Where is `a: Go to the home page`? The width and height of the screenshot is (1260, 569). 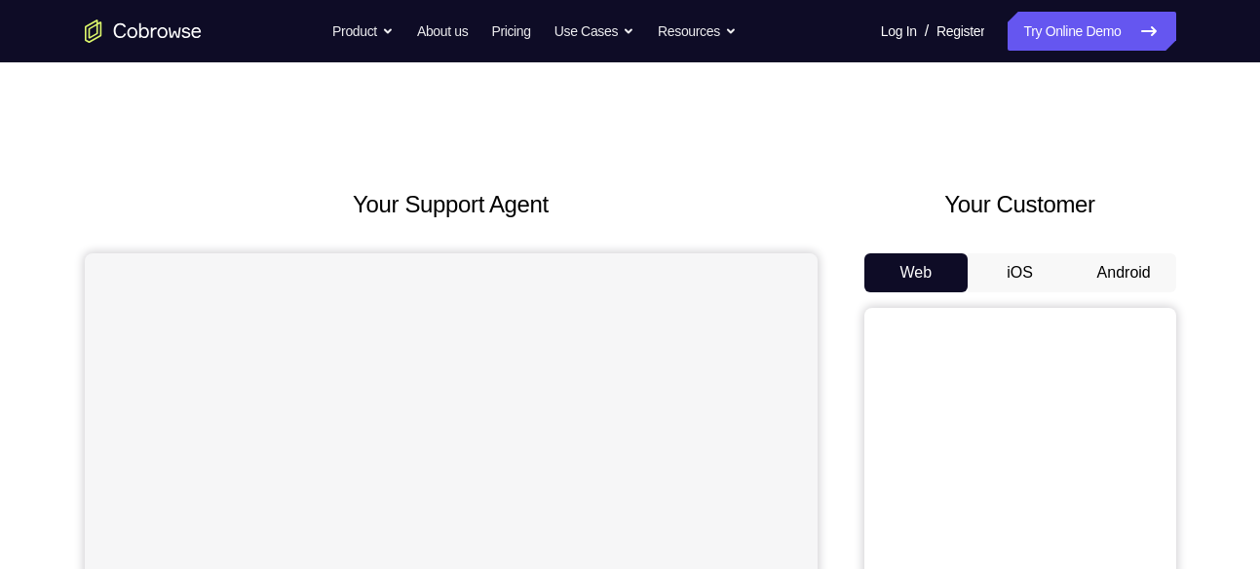
a: Go to the home page is located at coordinates (143, 31).